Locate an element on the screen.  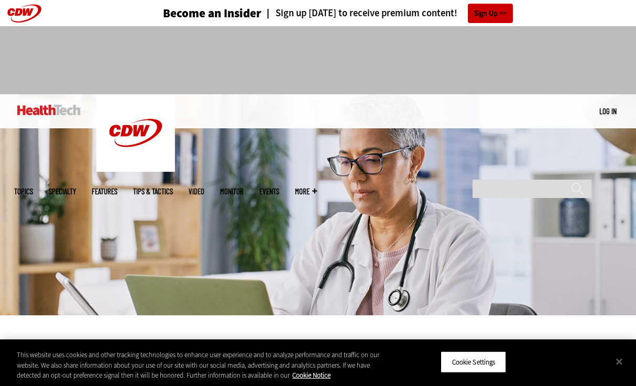
div: User menu is located at coordinates (608, 111).